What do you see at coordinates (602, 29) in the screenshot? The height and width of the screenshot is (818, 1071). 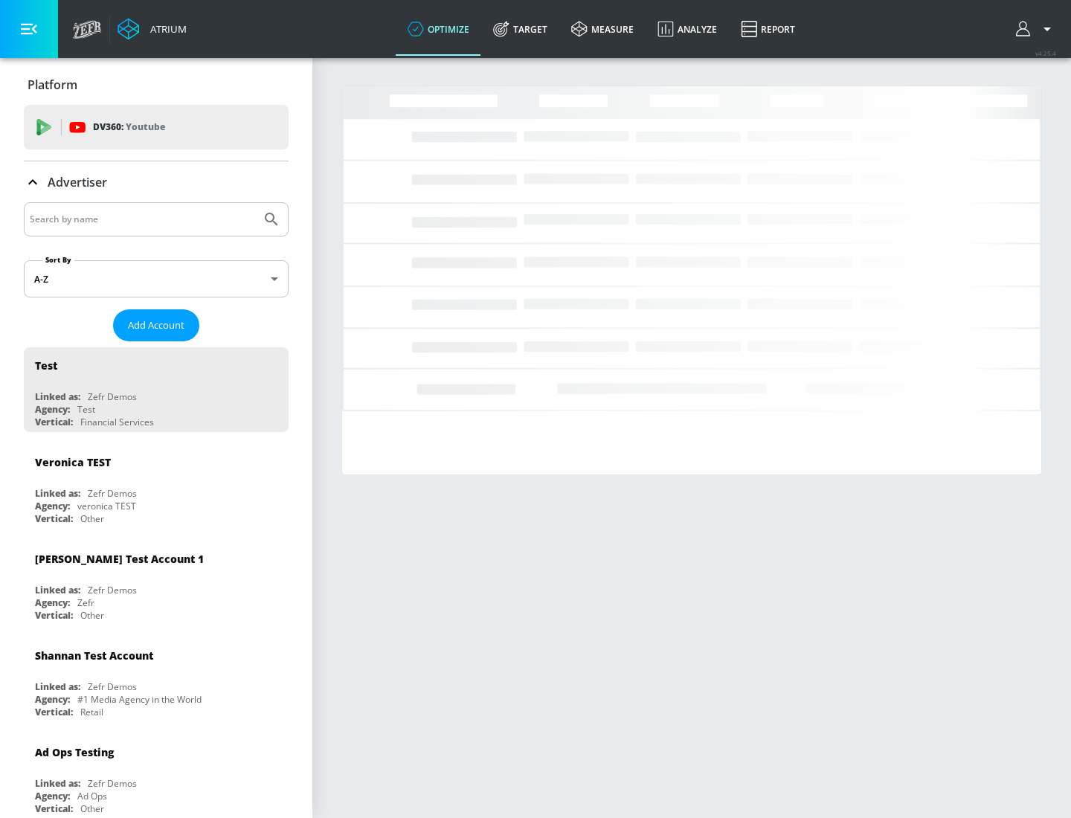 I see `a: measure` at bounding box center [602, 29].